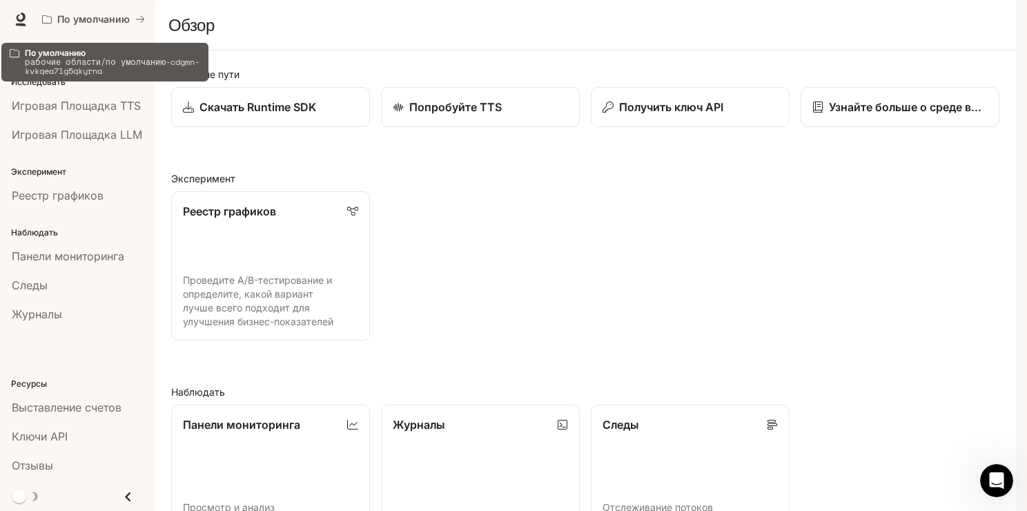 The height and width of the screenshot is (511, 1027). What do you see at coordinates (112, 66) in the screenshot?
I see `ya-tr-span: рабочие области/по умолчанию-cdgmn-kvkqea7lg5qkyrna` at bounding box center [112, 66].